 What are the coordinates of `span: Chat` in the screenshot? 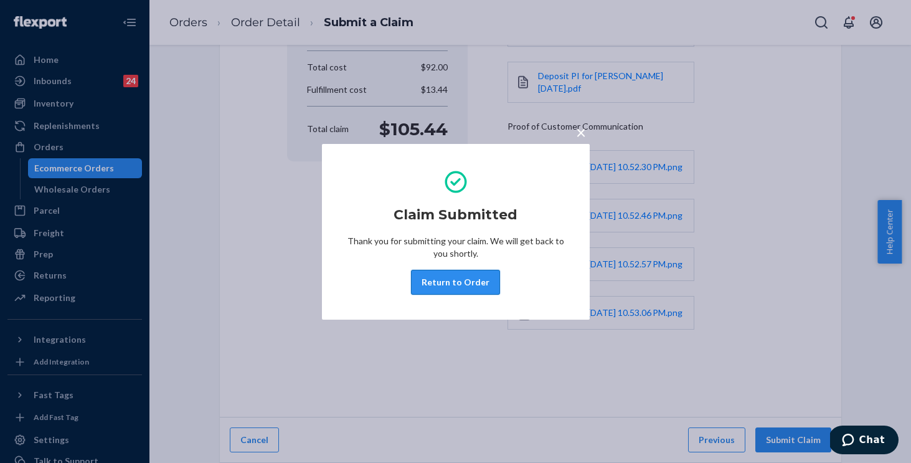 It's located at (42, 14).